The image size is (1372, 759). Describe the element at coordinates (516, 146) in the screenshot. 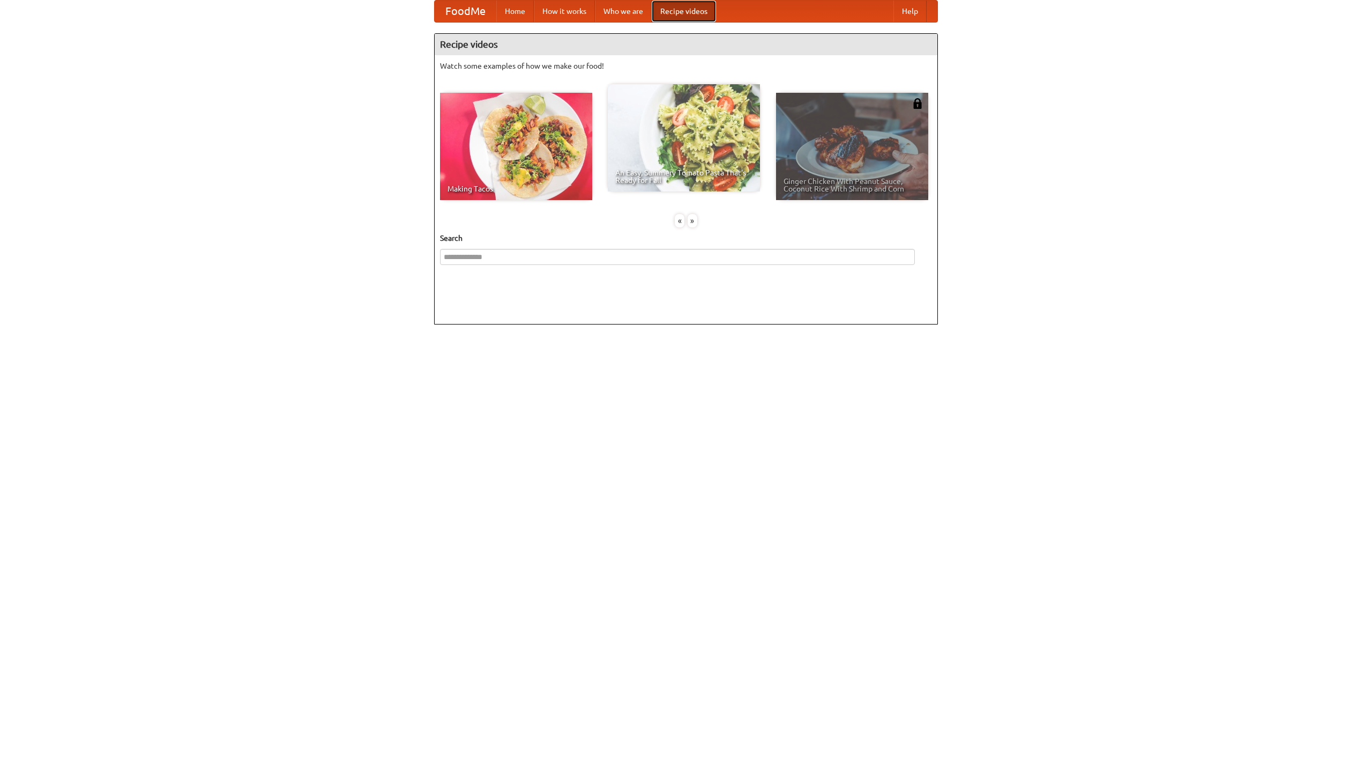

I see `a: Making Tacos` at that location.